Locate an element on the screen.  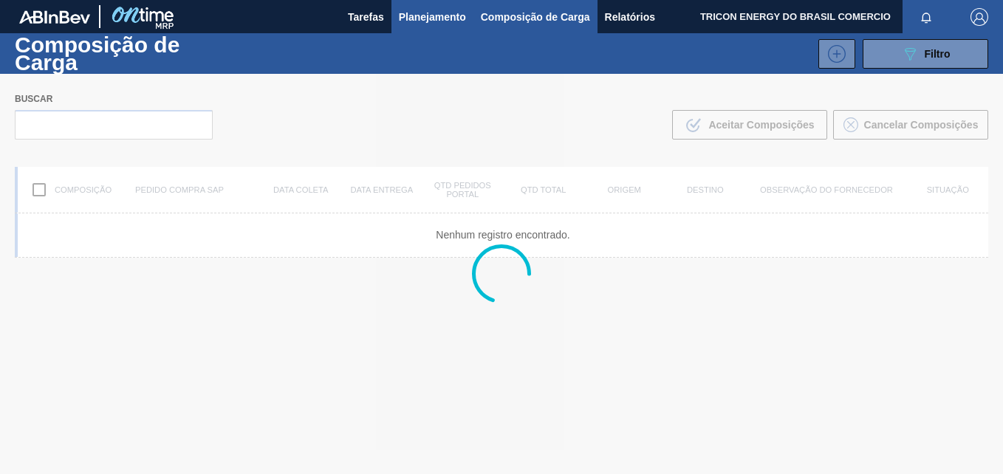
img: Logout is located at coordinates (980, 17).